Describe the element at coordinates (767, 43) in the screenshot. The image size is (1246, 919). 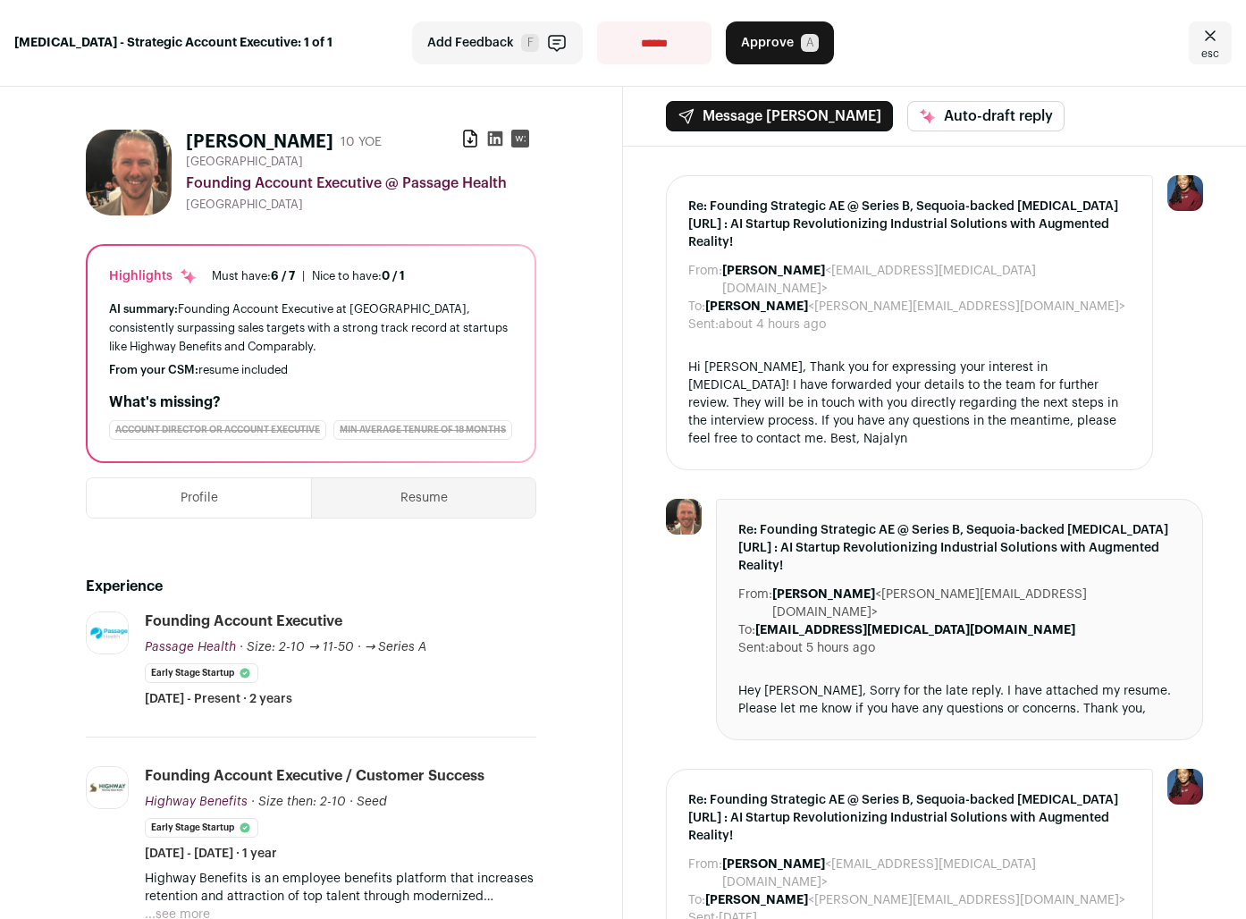
I see `span: Approve` at that location.